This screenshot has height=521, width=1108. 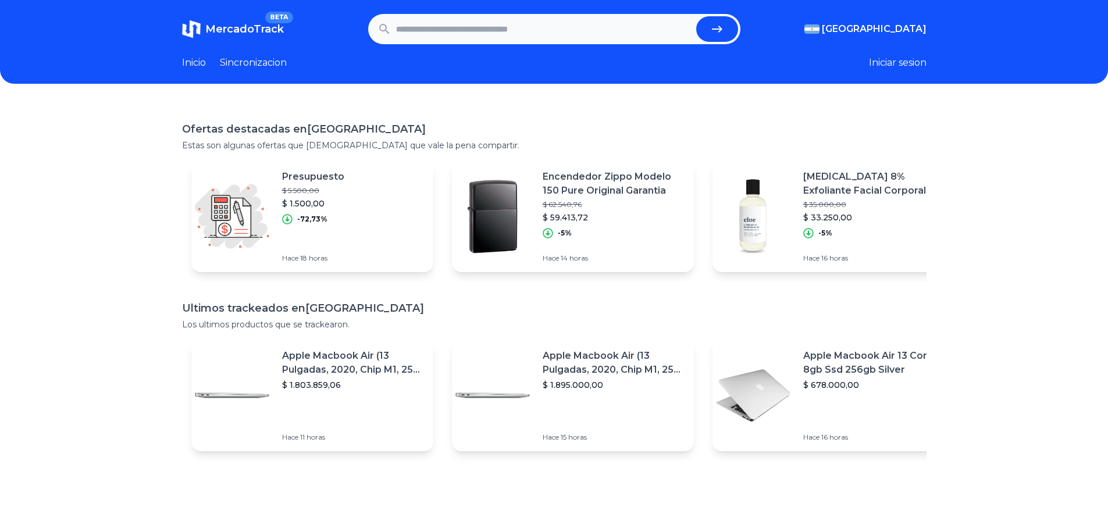 What do you see at coordinates (874, 385) in the screenshot?
I see `p: $ 678.000,00` at bounding box center [874, 385].